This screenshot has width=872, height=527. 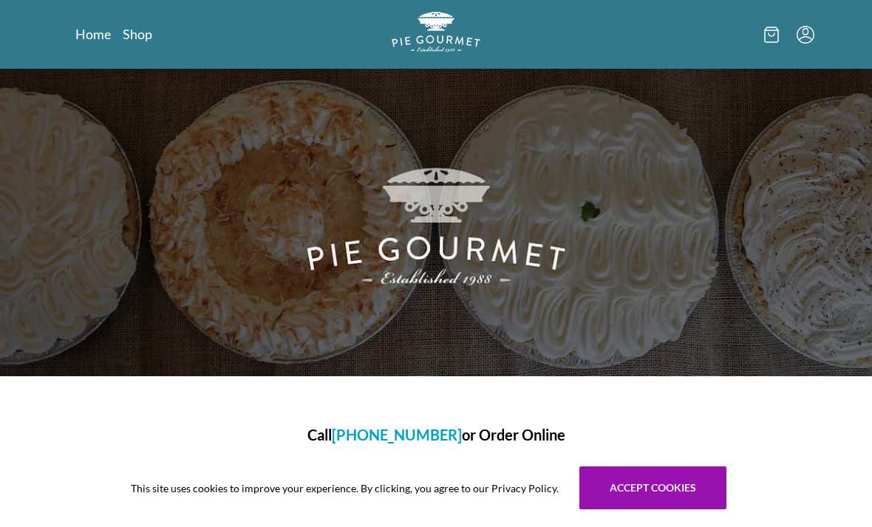 What do you see at coordinates (137, 34) in the screenshot?
I see `a: Shop` at bounding box center [137, 34].